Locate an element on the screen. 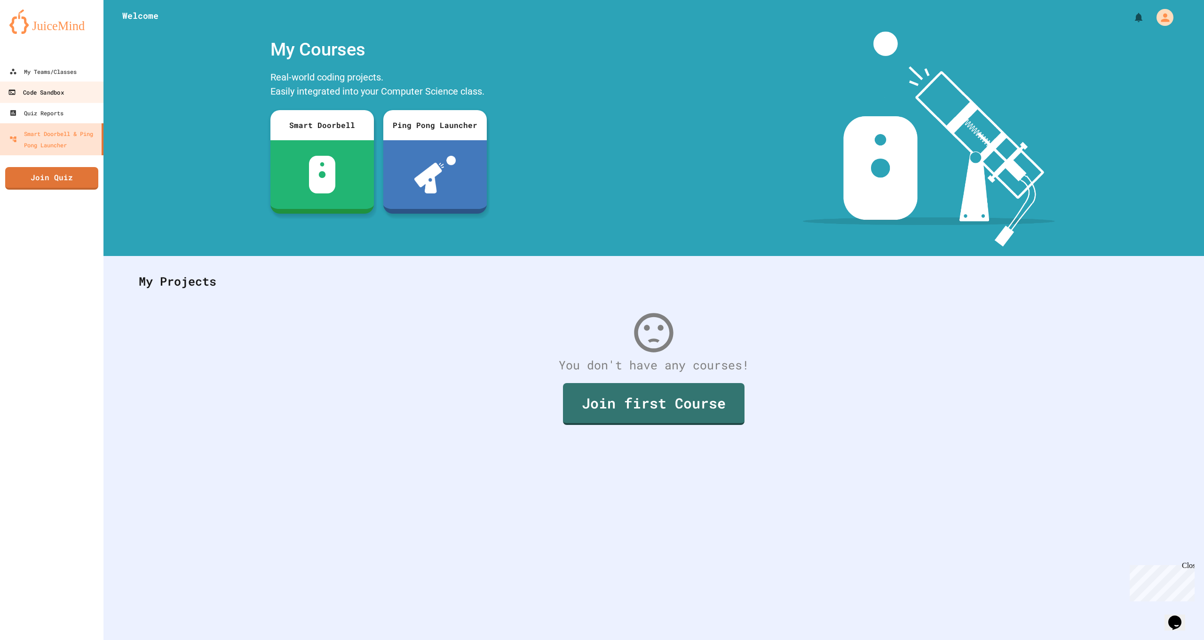 The width and height of the screenshot is (1204, 640). div: Chat with us now!Close is located at coordinates (34, 32).